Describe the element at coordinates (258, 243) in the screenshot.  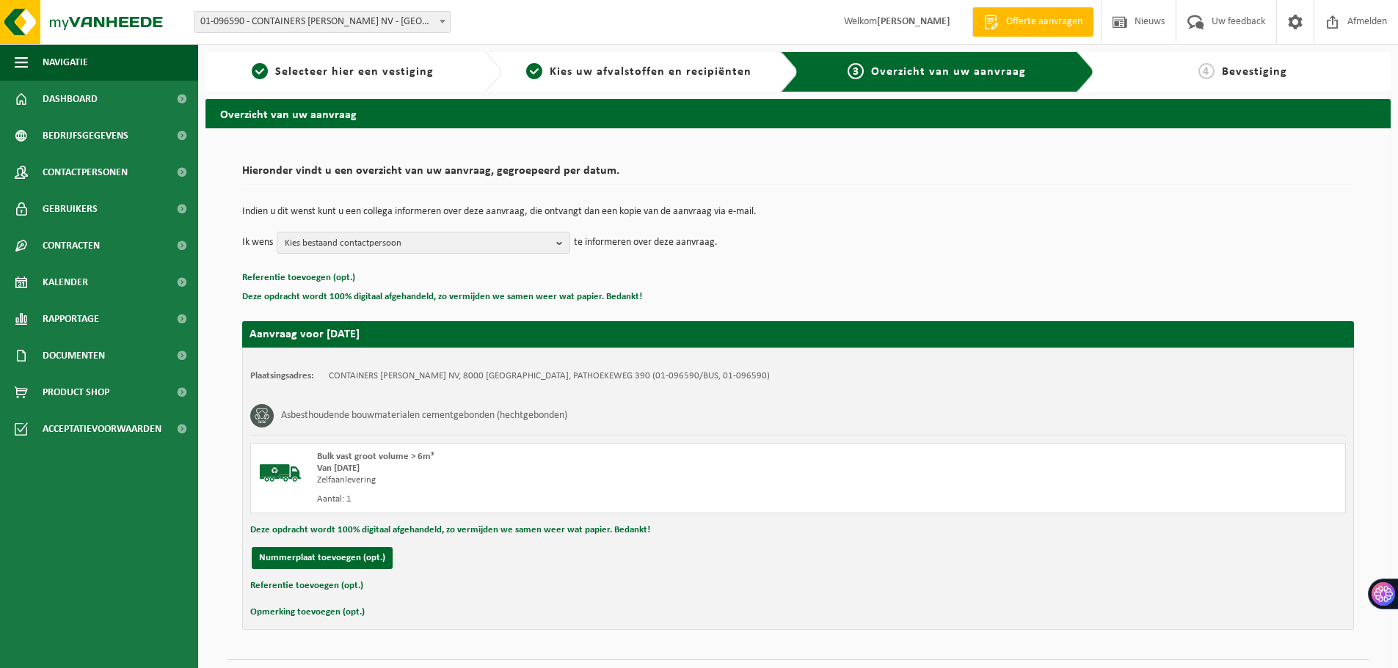
I see `p: Ik wens` at that location.